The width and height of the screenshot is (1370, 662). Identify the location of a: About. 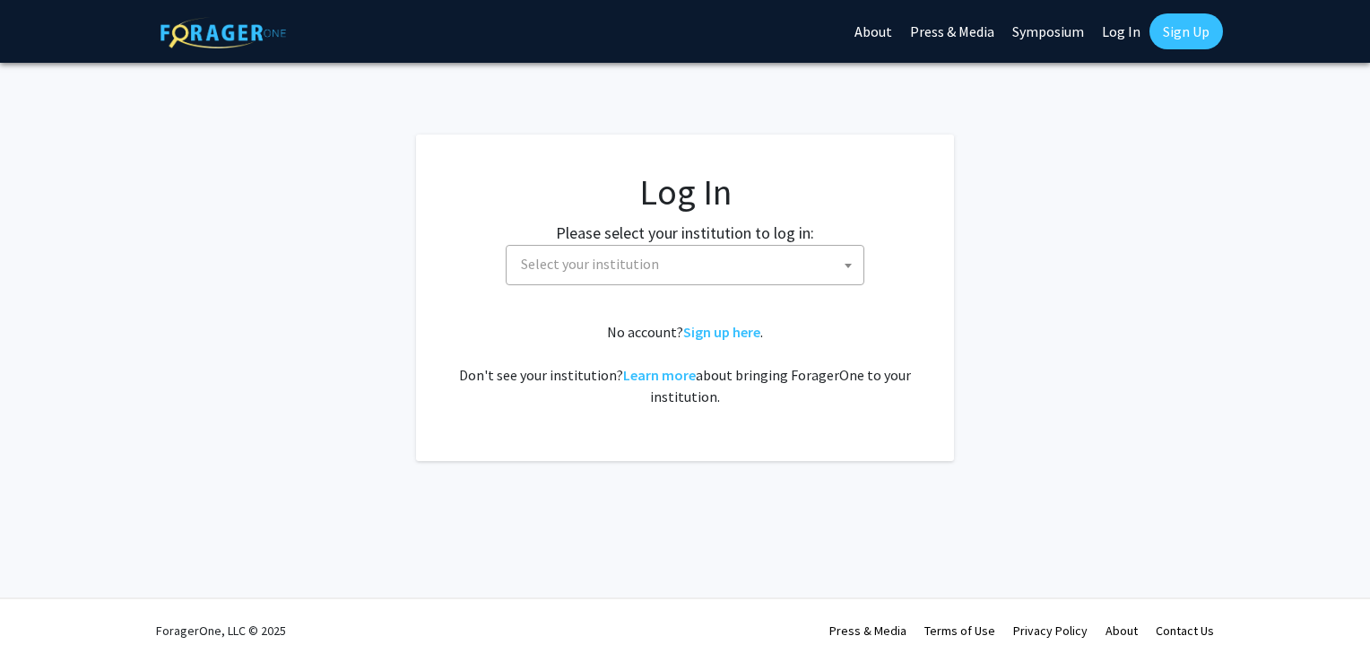
(1122, 630).